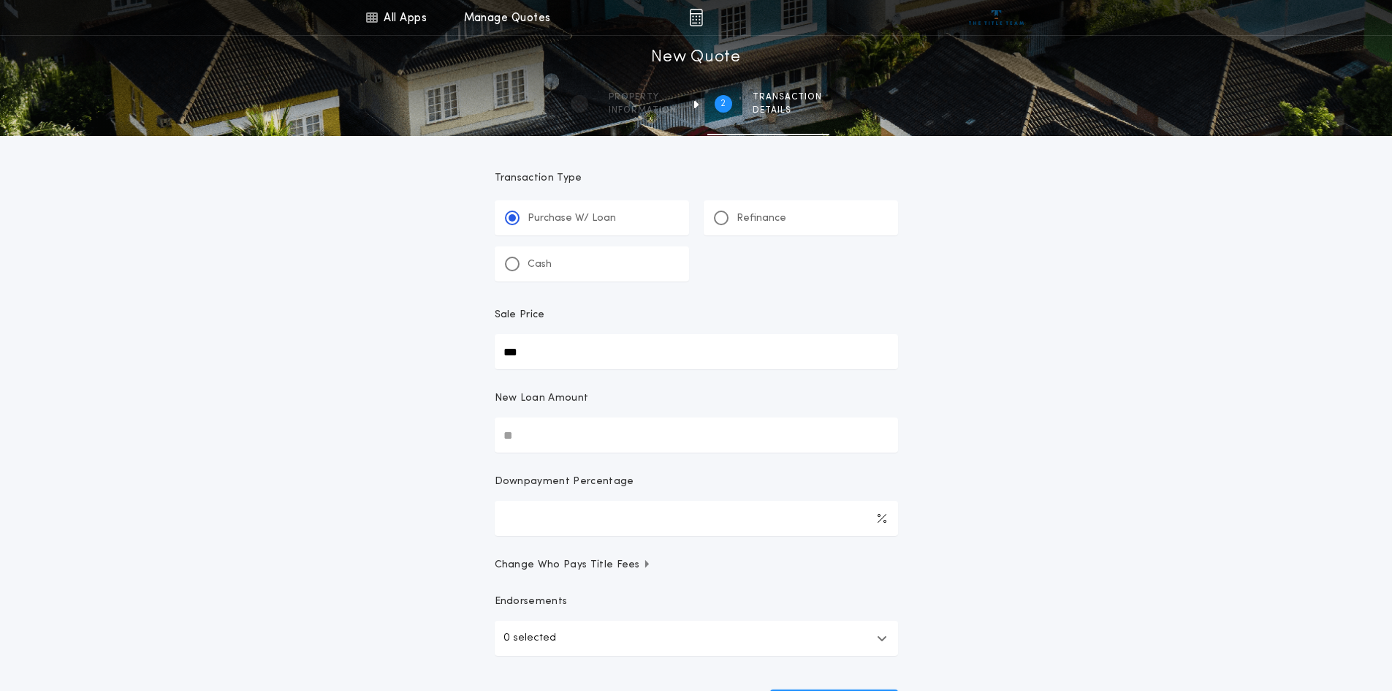  I want to click on p: Transaction Type, so click(697, 178).